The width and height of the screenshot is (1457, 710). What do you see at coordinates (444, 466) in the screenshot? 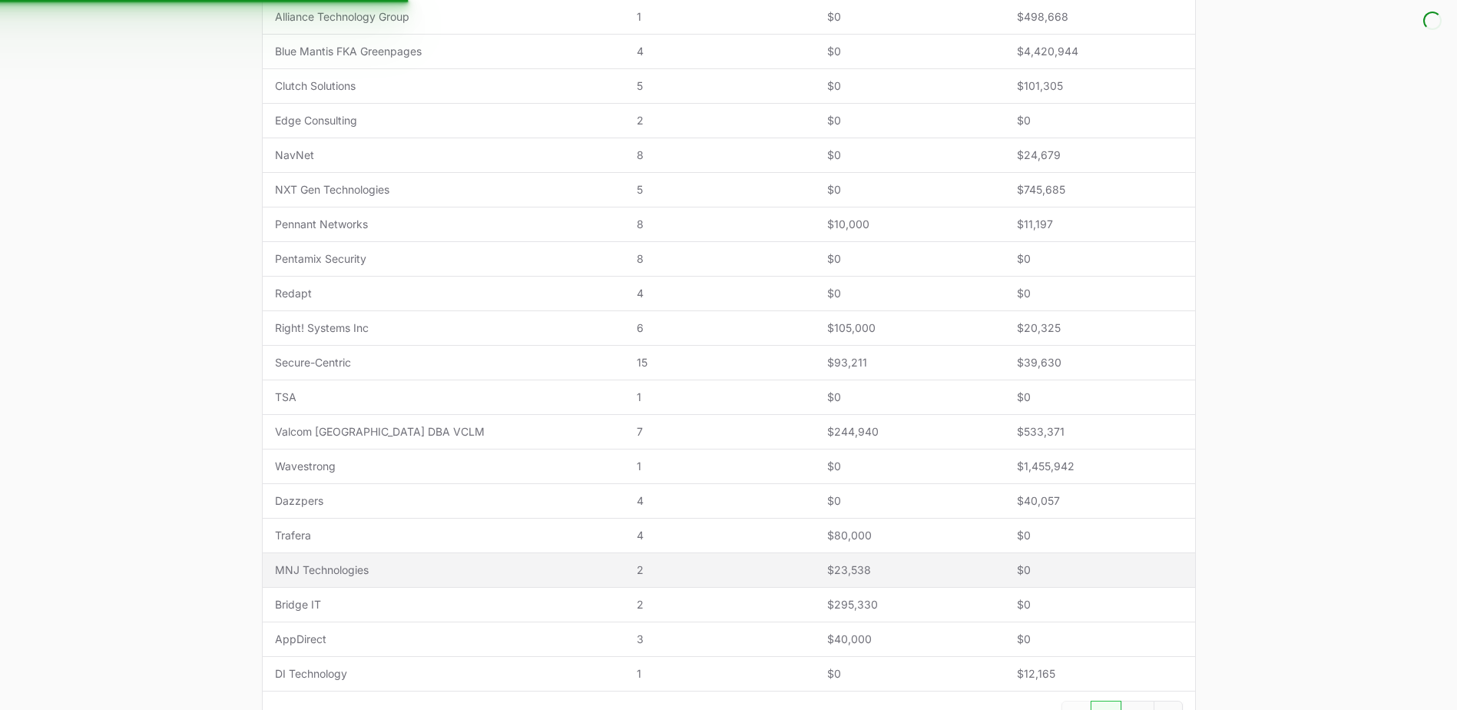
I see `span: Wavestrong` at bounding box center [444, 466].